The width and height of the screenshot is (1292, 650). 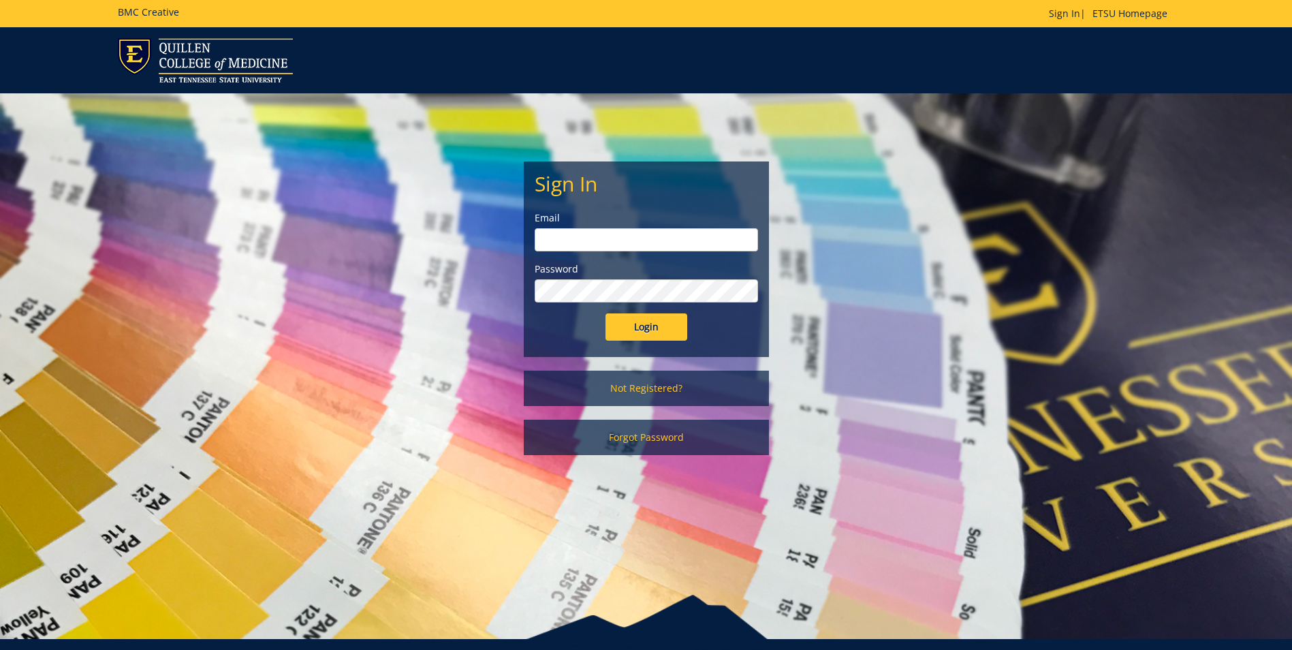 I want to click on input: Login, so click(x=646, y=327).